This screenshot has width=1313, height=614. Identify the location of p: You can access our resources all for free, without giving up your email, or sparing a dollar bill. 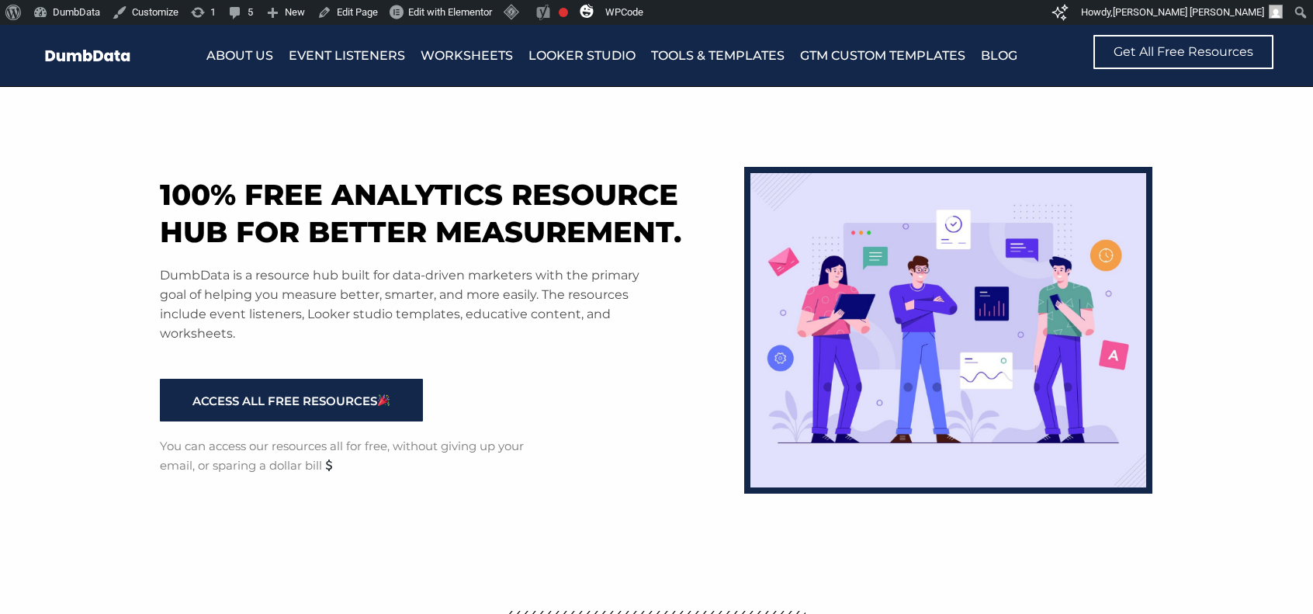
(354, 456).